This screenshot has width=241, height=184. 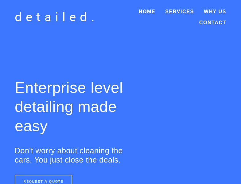 I want to click on h3: Don't worry about cleaning the cars. You just close the deals., so click(x=74, y=155).